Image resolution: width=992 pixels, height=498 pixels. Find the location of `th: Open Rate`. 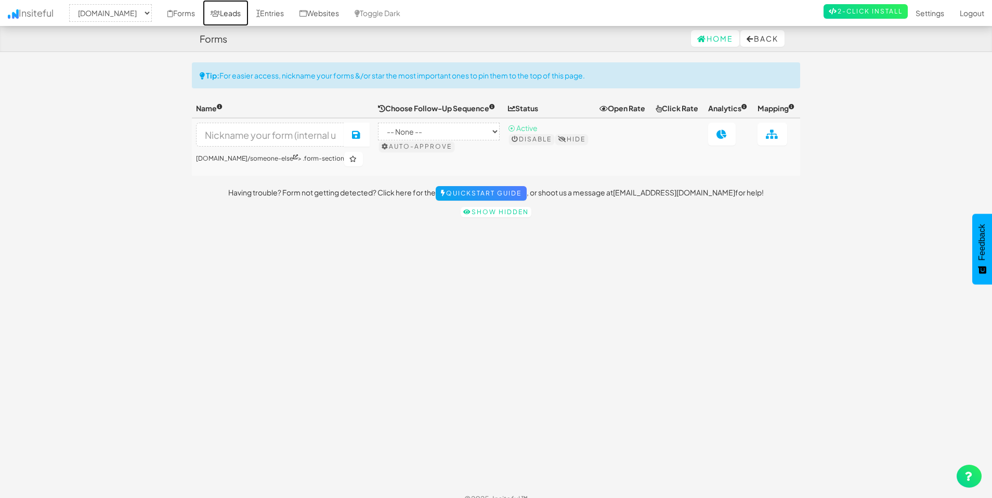

th: Open Rate is located at coordinates (624, 108).